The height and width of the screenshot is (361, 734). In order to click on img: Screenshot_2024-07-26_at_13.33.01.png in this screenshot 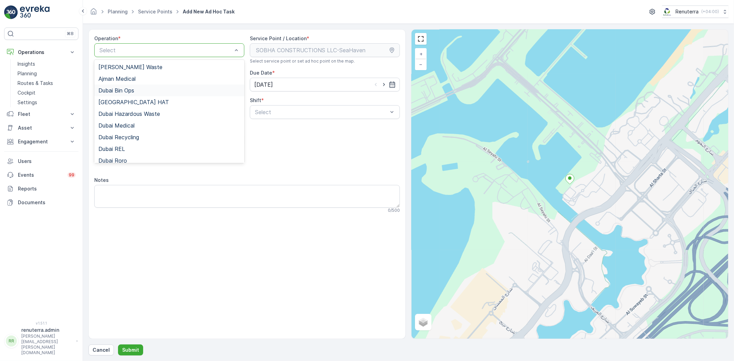, I will do `click(667, 12)`.